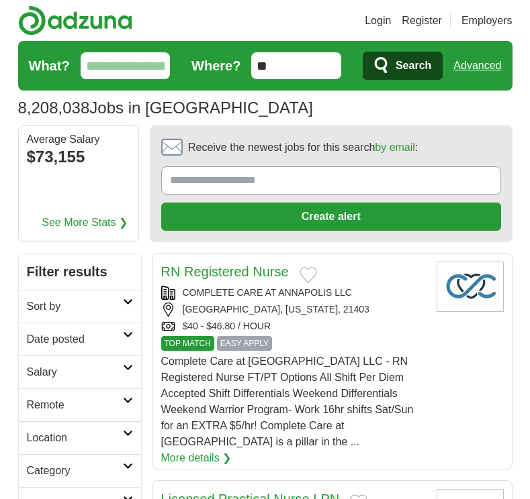 This screenshot has height=499, width=530. I want to click on h2: Filter results, so click(80, 272).